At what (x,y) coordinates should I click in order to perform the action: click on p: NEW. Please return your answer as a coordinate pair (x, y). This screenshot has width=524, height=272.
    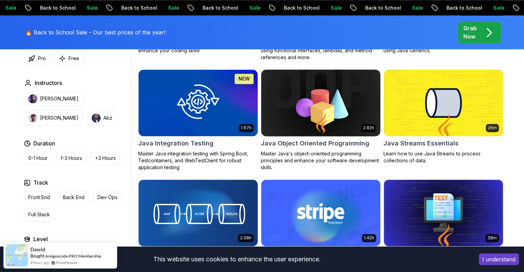
    Looking at the image, I should click on (244, 79).